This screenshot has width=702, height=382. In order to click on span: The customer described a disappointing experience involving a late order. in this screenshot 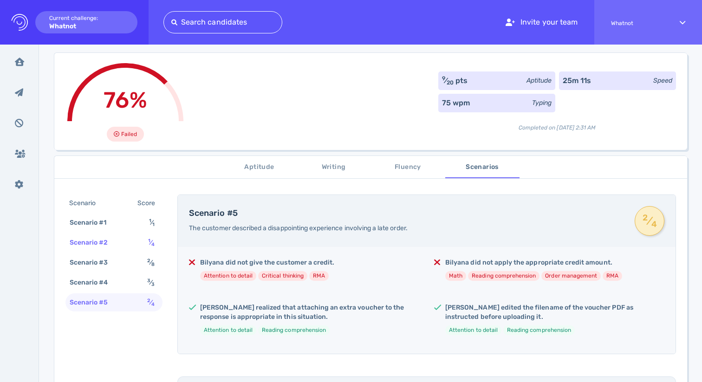, I will do `click(298, 228)`.